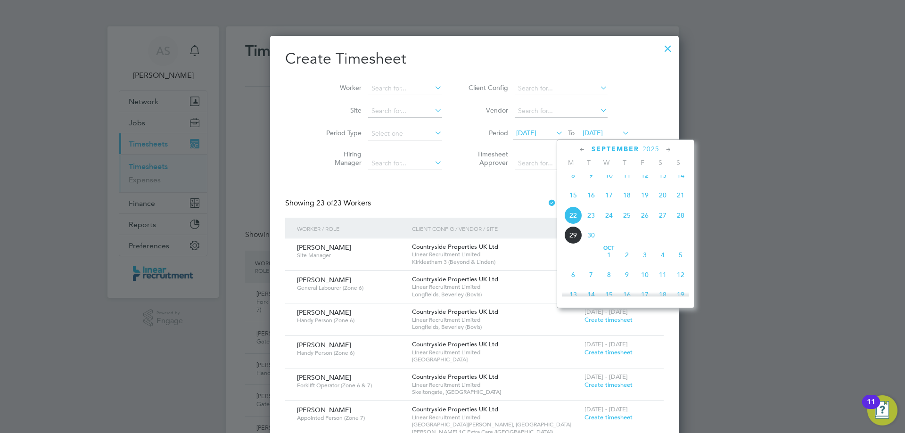  I want to click on span: 2, so click(627, 255).